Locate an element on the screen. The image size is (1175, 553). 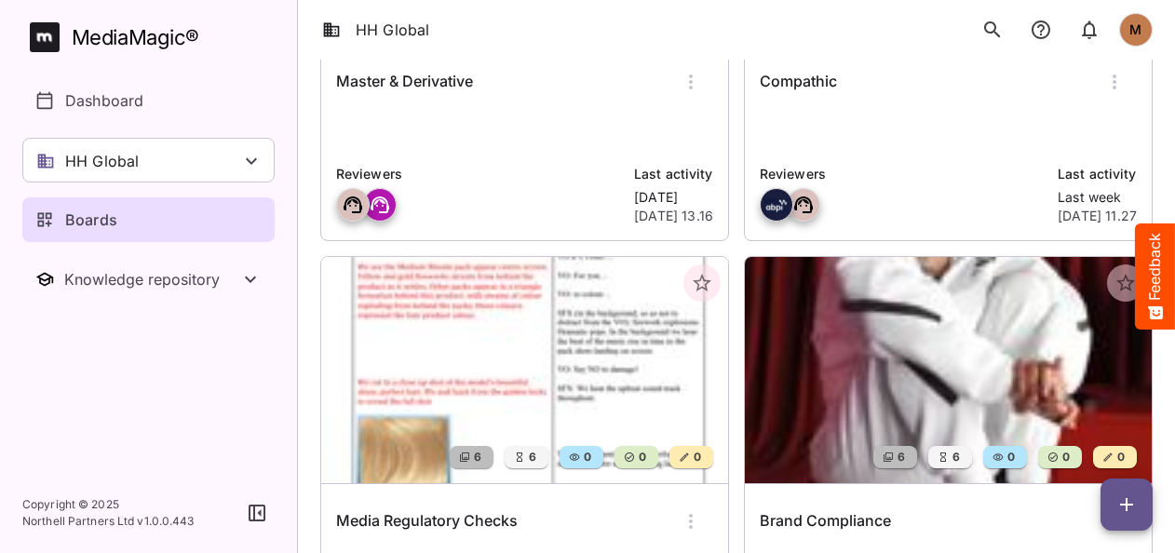
h6: Brand Compliance is located at coordinates (825, 522).